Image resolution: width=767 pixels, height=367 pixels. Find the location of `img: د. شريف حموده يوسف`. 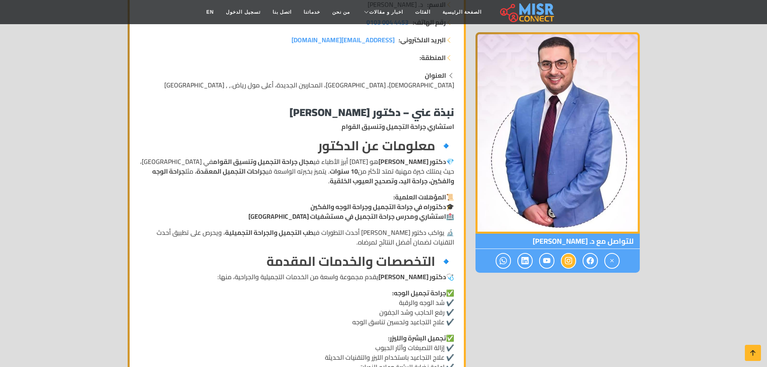

img: د. شريف حموده يوسف is located at coordinates (558, 133).